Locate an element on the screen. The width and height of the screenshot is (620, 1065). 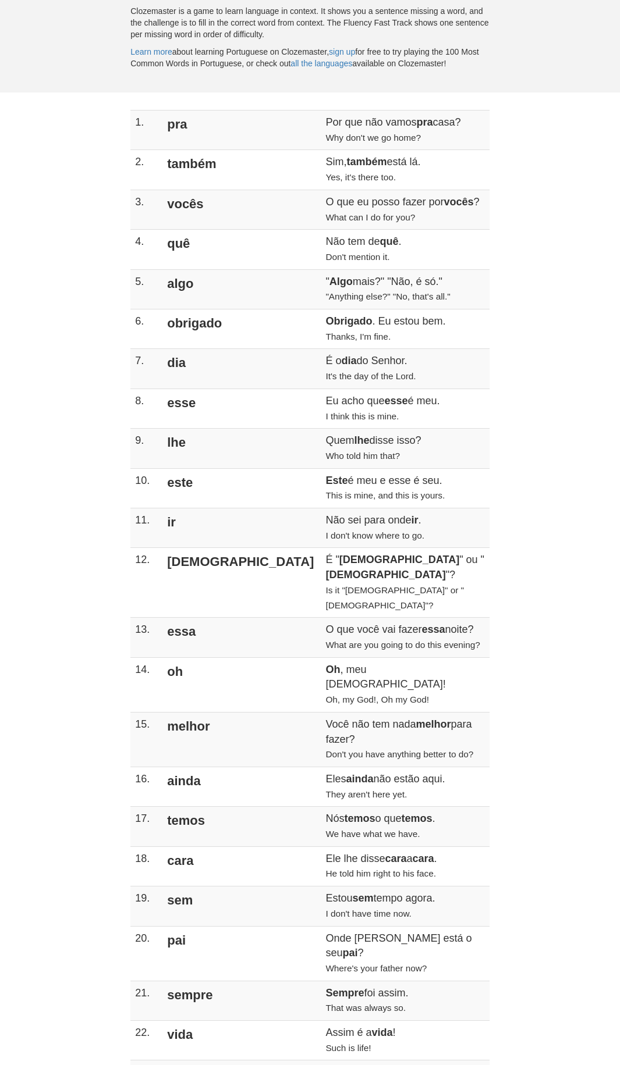
td: 20. is located at coordinates (145, 953).